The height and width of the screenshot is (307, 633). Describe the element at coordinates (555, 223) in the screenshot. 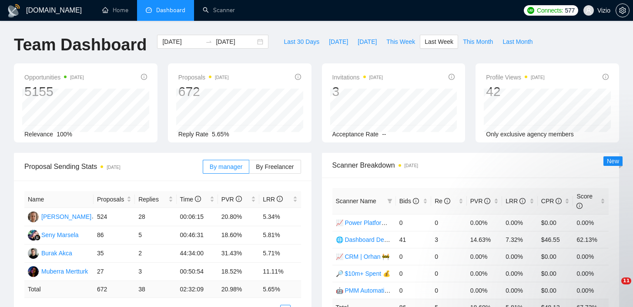

I see `td: $0.00` at that location.